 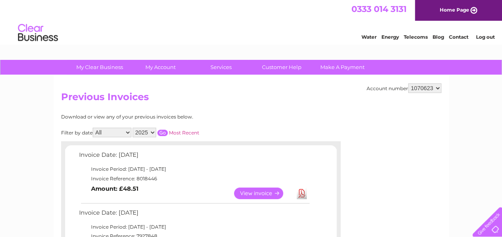 What do you see at coordinates (99, 67) in the screenshot?
I see `a: My Clear Business` at bounding box center [99, 67].